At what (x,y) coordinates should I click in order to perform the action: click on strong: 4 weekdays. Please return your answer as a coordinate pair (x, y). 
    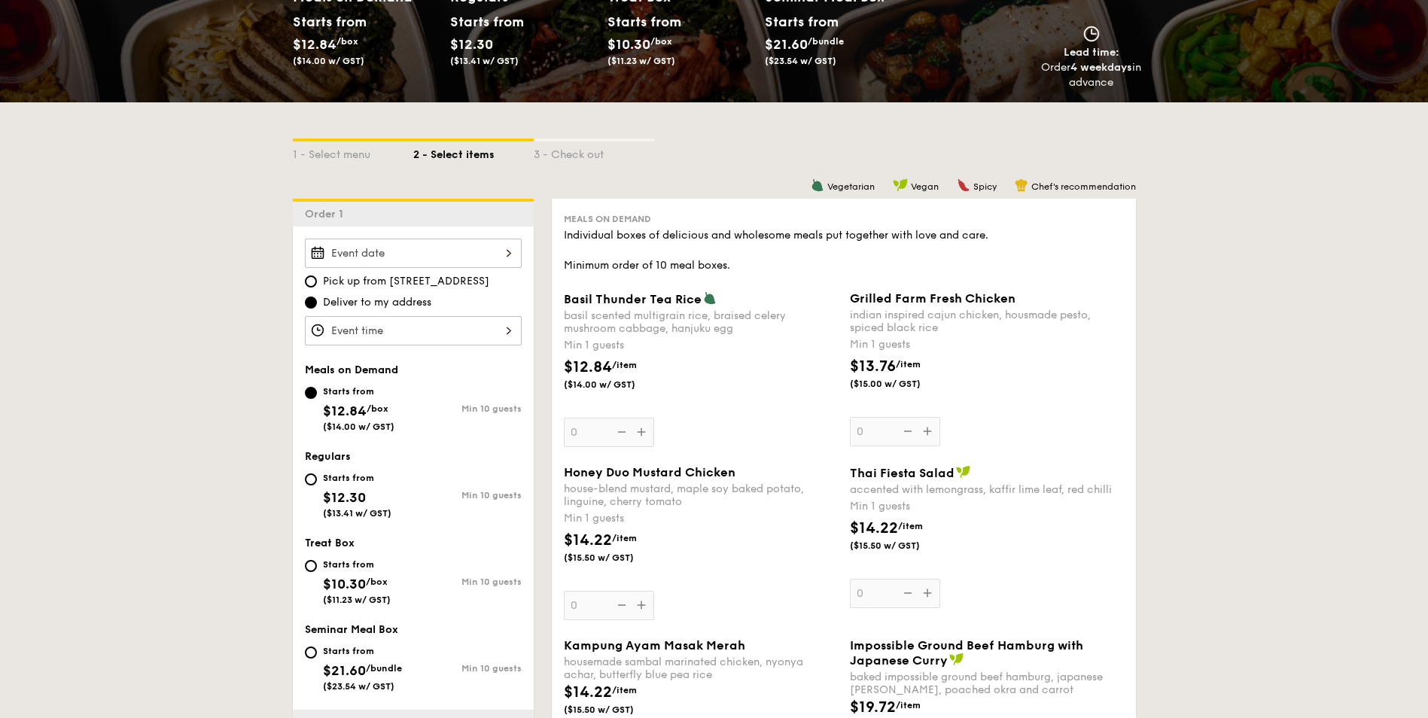
    Looking at the image, I should click on (1101, 67).